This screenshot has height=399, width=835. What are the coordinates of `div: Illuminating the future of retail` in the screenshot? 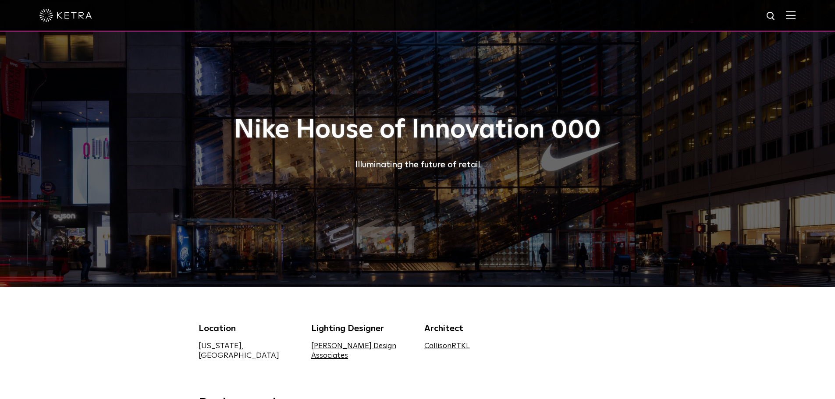 It's located at (418, 165).